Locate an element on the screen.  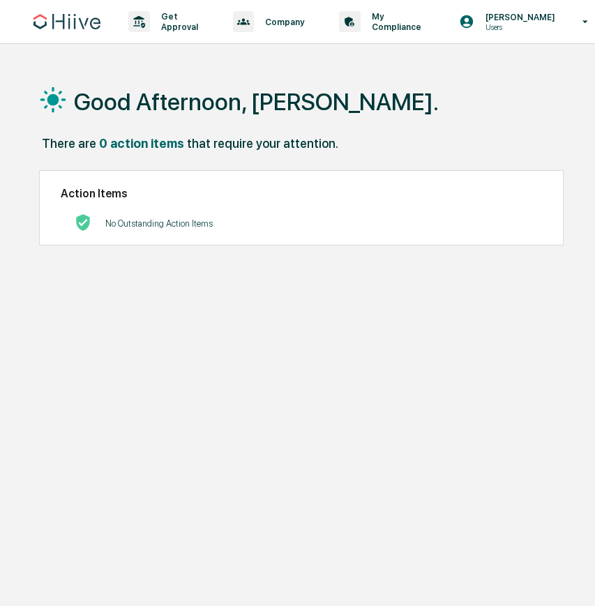
p: Get Approval is located at coordinates (177, 22).